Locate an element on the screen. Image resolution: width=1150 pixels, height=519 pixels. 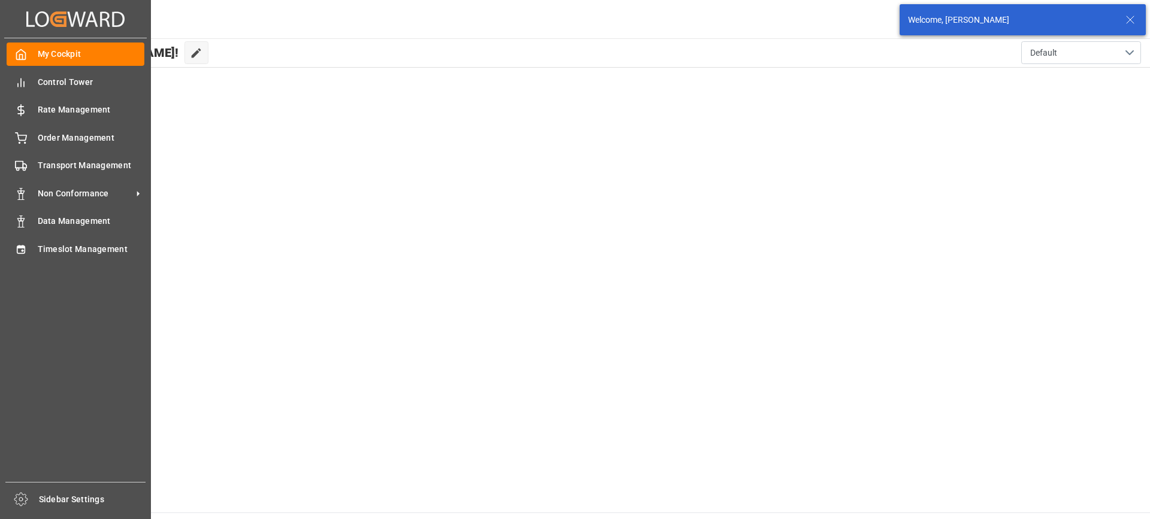
span: Order Management is located at coordinates (91, 138).